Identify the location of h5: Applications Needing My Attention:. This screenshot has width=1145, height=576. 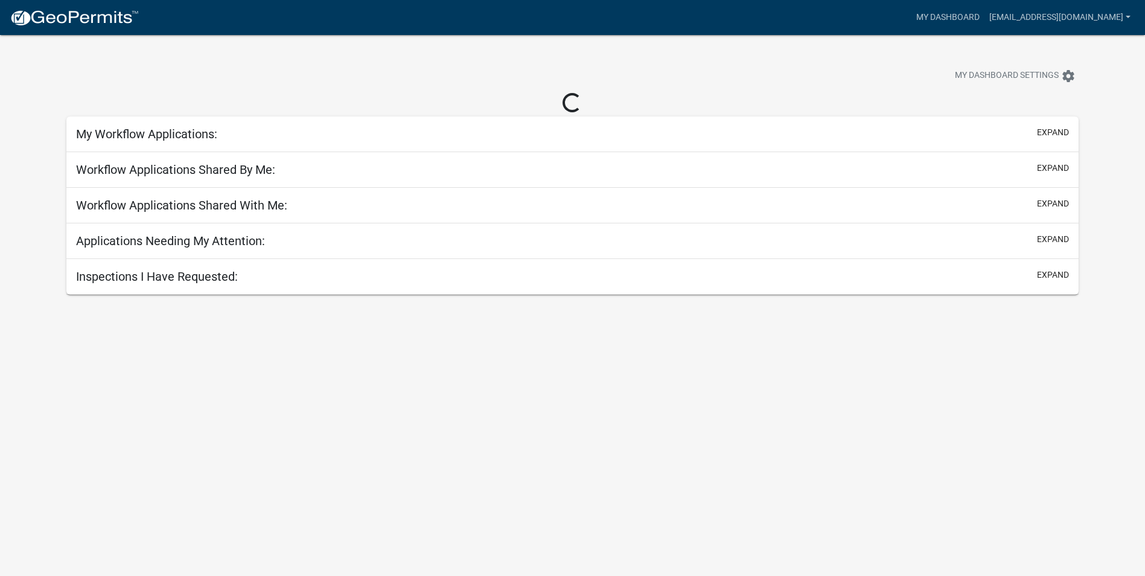
(170, 241).